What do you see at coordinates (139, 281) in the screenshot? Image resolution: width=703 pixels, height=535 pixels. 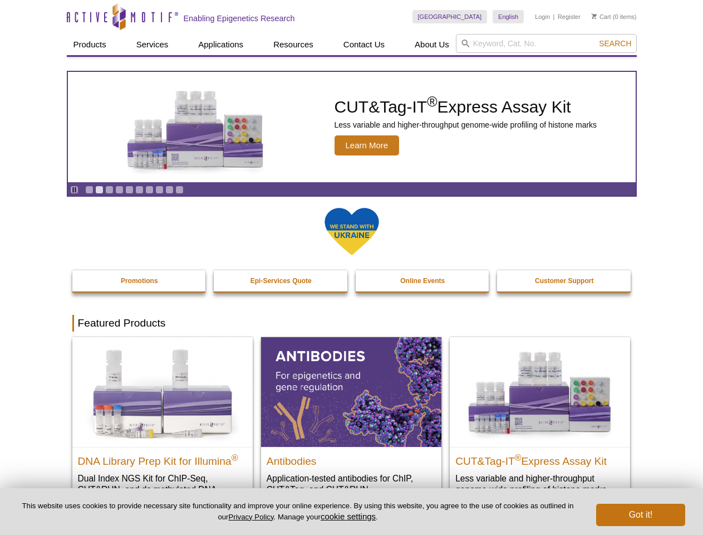 I see `strong: Promotions` at bounding box center [139, 281].